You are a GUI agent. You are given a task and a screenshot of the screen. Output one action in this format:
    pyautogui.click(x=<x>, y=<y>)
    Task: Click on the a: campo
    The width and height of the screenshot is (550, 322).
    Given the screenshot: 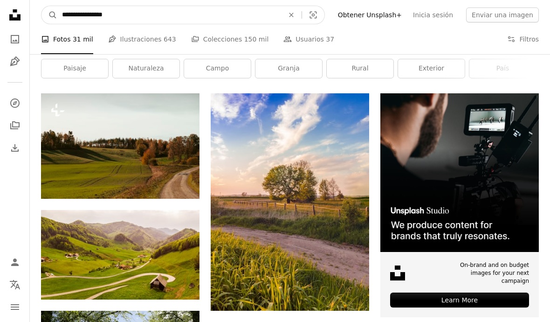 What is the action you would take?
    pyautogui.click(x=217, y=69)
    